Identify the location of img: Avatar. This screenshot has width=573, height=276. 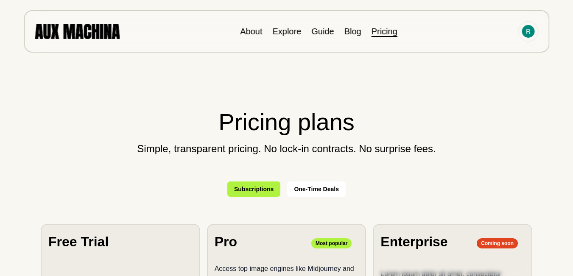
(528, 31).